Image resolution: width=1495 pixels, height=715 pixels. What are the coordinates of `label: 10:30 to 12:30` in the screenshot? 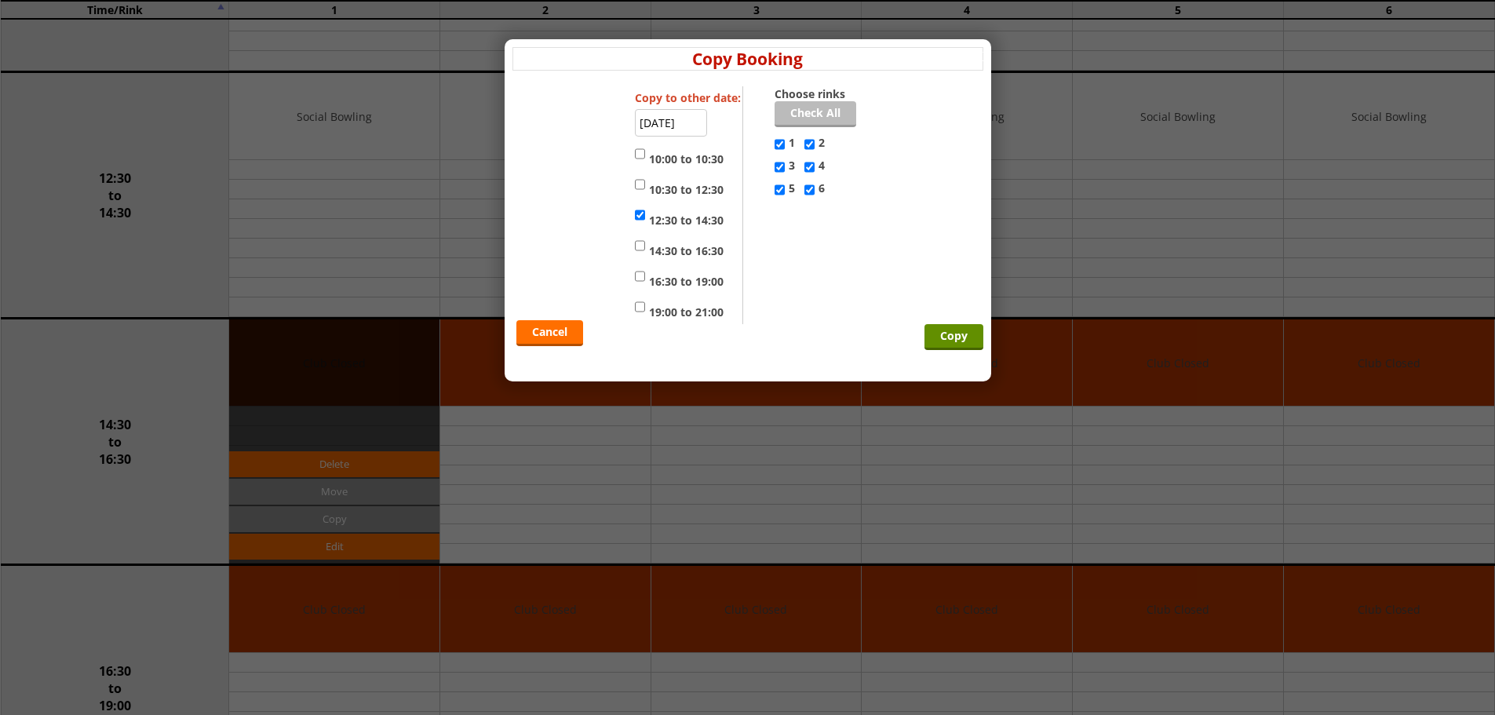 It's located at (679, 186).